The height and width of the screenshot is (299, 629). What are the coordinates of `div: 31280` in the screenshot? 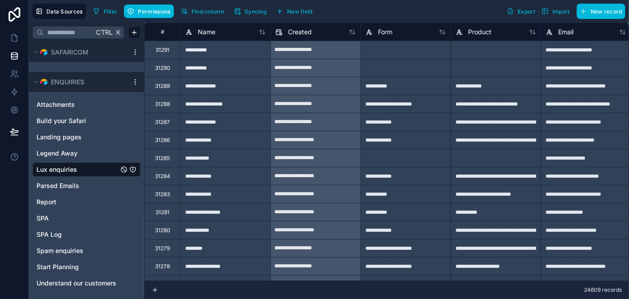 It's located at (163, 230).